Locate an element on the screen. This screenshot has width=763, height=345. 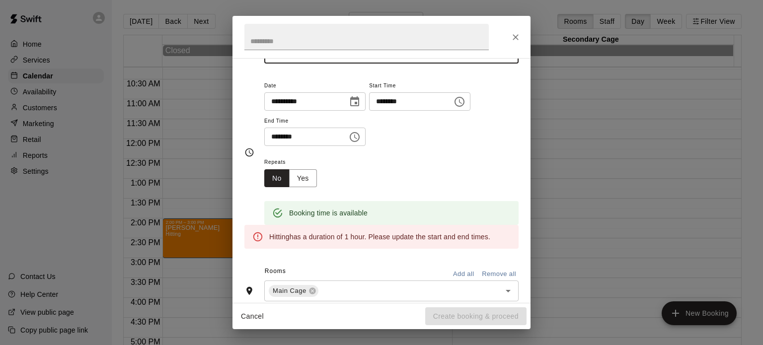
button: Choose time, selected time is 12:15 PM is located at coordinates (460, 102).